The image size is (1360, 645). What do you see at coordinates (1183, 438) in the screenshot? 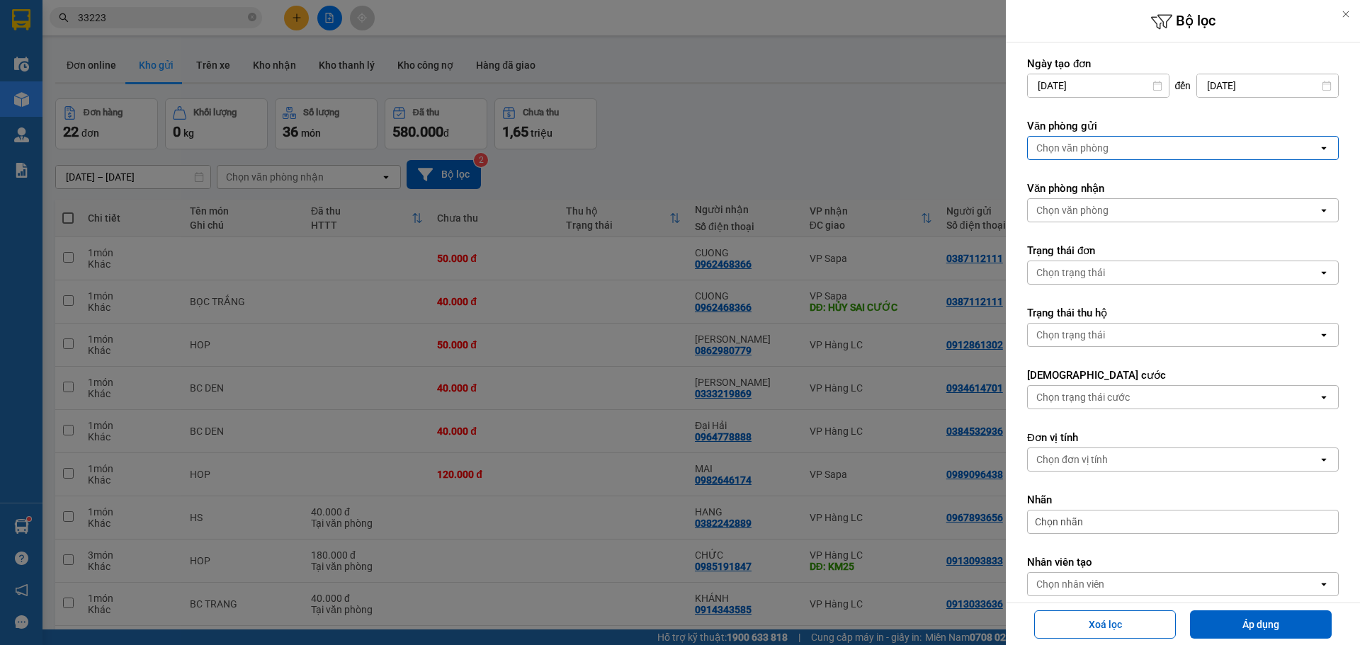
I see `label: Đơn vị tính` at bounding box center [1183, 438].